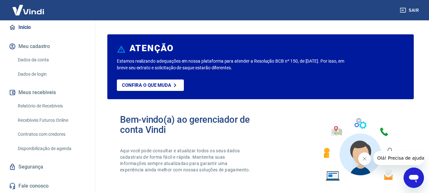 This screenshot has height=193, width=429. What do you see at coordinates (28, 10) in the screenshot?
I see `img: Vindi` at bounding box center [28, 10].